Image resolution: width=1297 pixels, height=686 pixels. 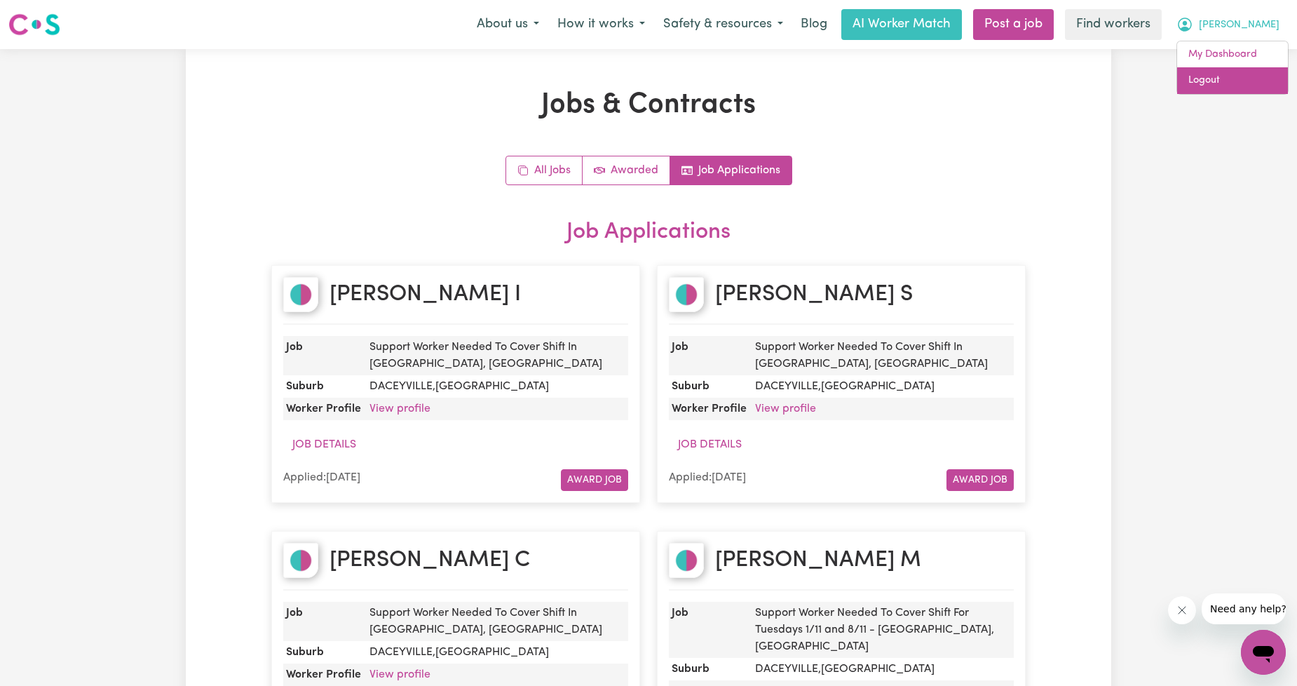 I want to click on button: About us, so click(x=508, y=25).